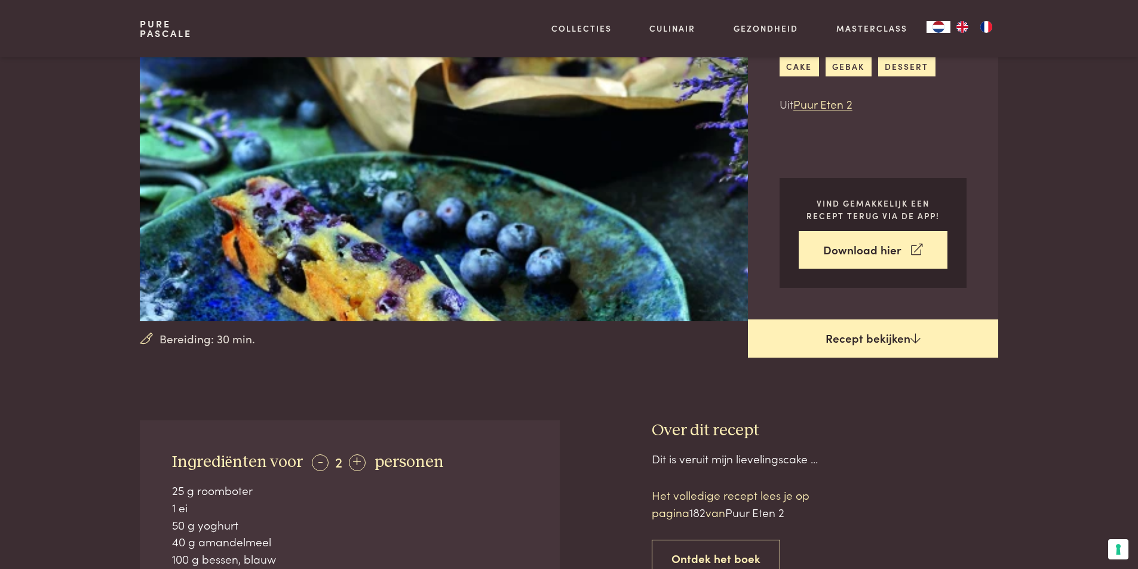 Image resolution: width=1138 pixels, height=569 pixels. What do you see at coordinates (873, 339) in the screenshot?
I see `a: Recept bekijken` at bounding box center [873, 339].